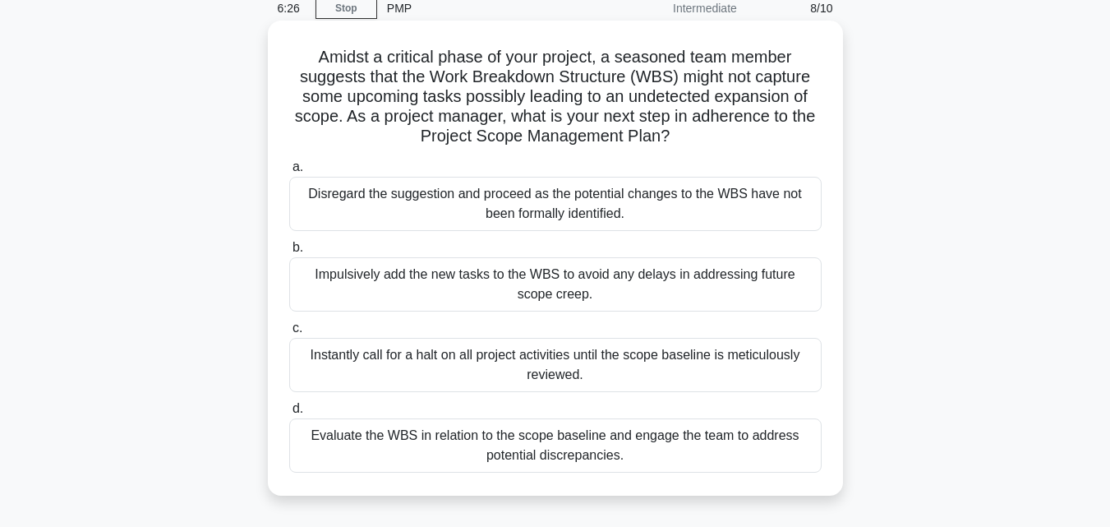  I want to click on span: b., so click(297, 247).